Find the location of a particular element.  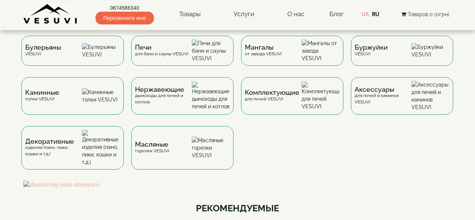

img: Завод VESUVI is located at coordinates (50, 14).